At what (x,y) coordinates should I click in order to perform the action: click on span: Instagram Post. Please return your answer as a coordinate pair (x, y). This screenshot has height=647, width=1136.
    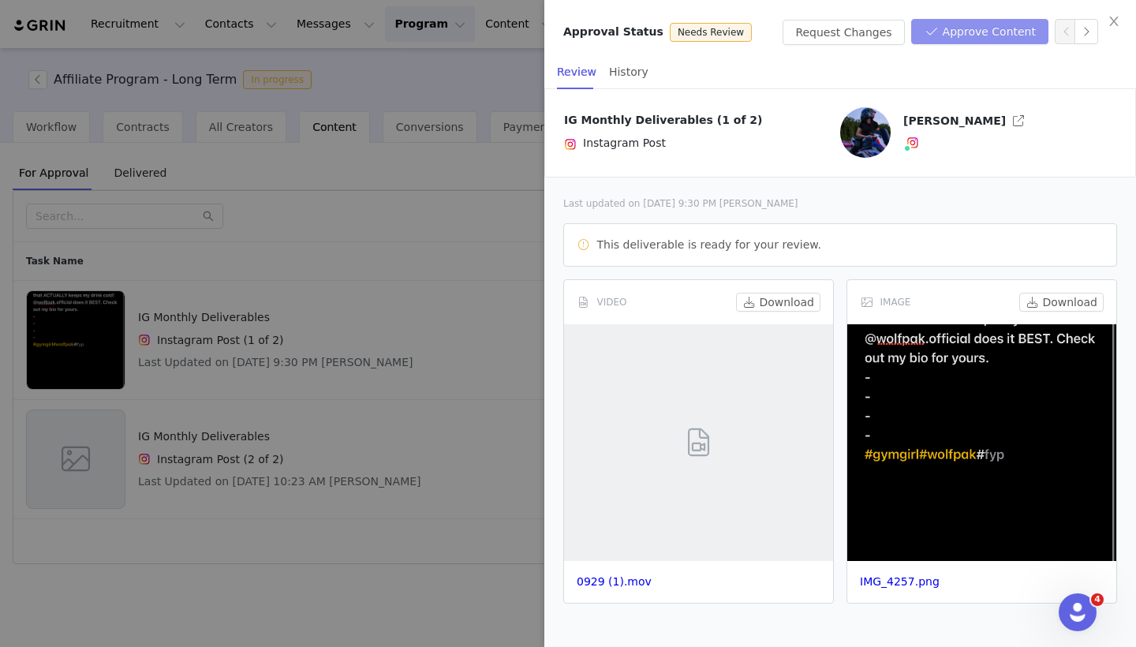
    Looking at the image, I should click on (624, 144).